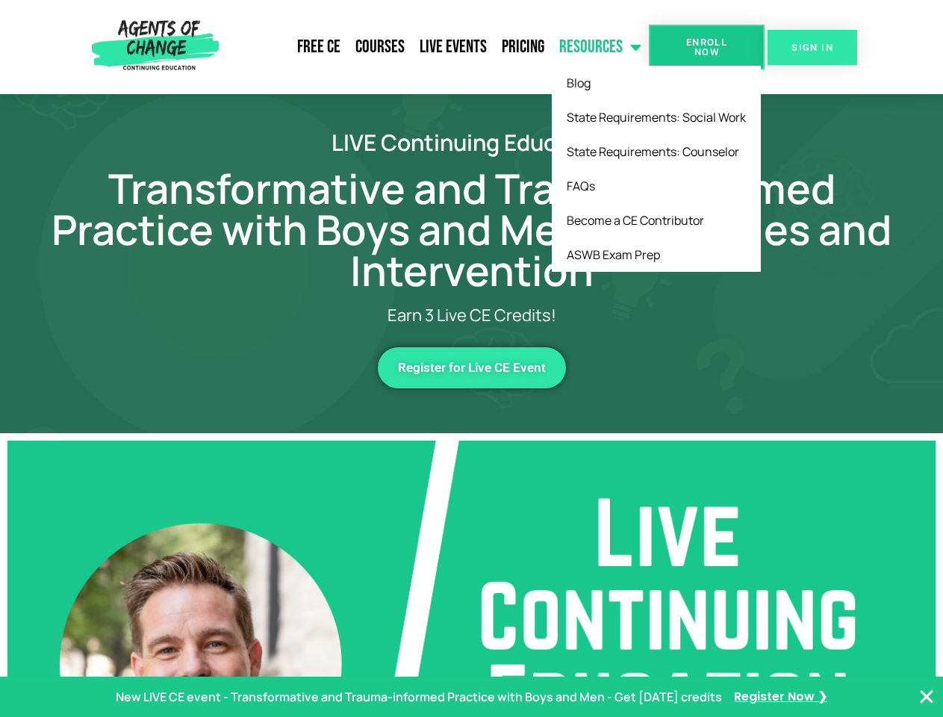 Image resolution: width=943 pixels, height=717 pixels. I want to click on a: ASWB Exam Prep, so click(656, 255).